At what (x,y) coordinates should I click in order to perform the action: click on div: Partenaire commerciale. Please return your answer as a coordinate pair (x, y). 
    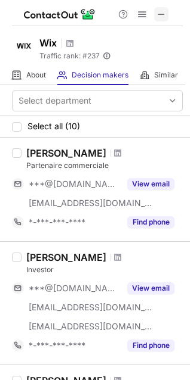
    Looking at the image, I should click on (104, 166).